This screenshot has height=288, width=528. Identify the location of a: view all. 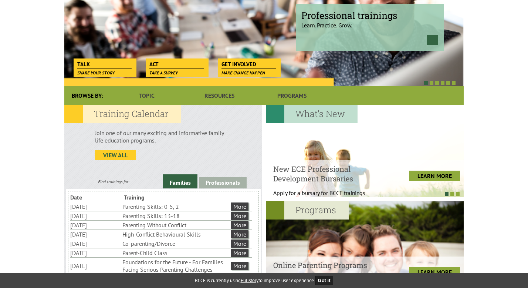
(115, 155).